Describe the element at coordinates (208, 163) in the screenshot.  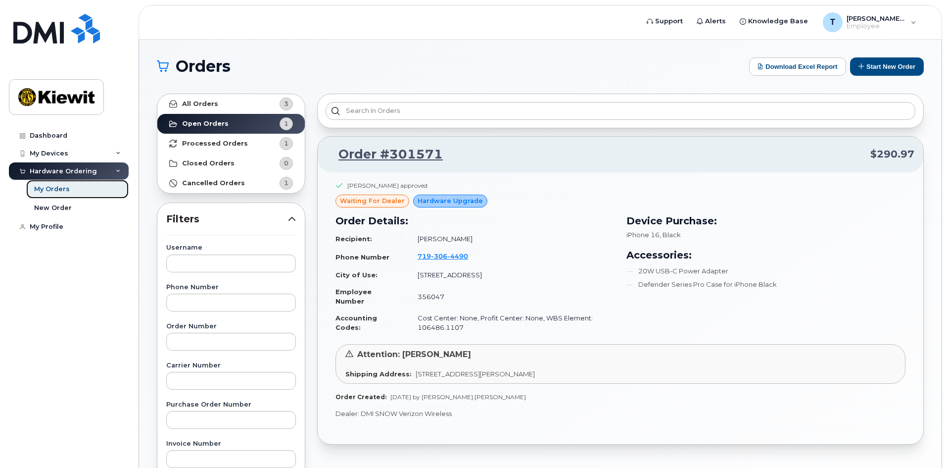
I see `strong: Closed Orders` at that location.